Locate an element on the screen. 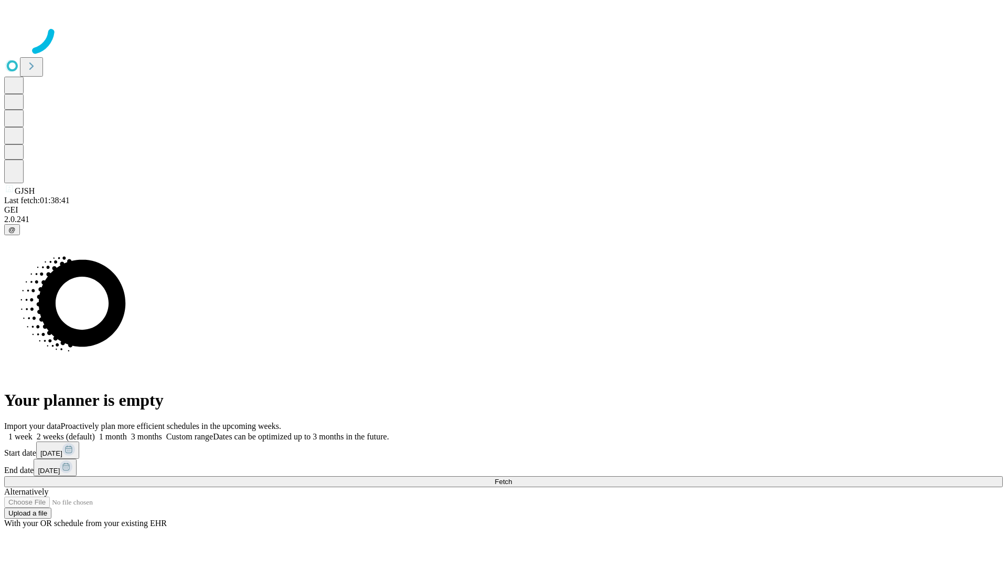  span: Custom range is located at coordinates (189, 436).